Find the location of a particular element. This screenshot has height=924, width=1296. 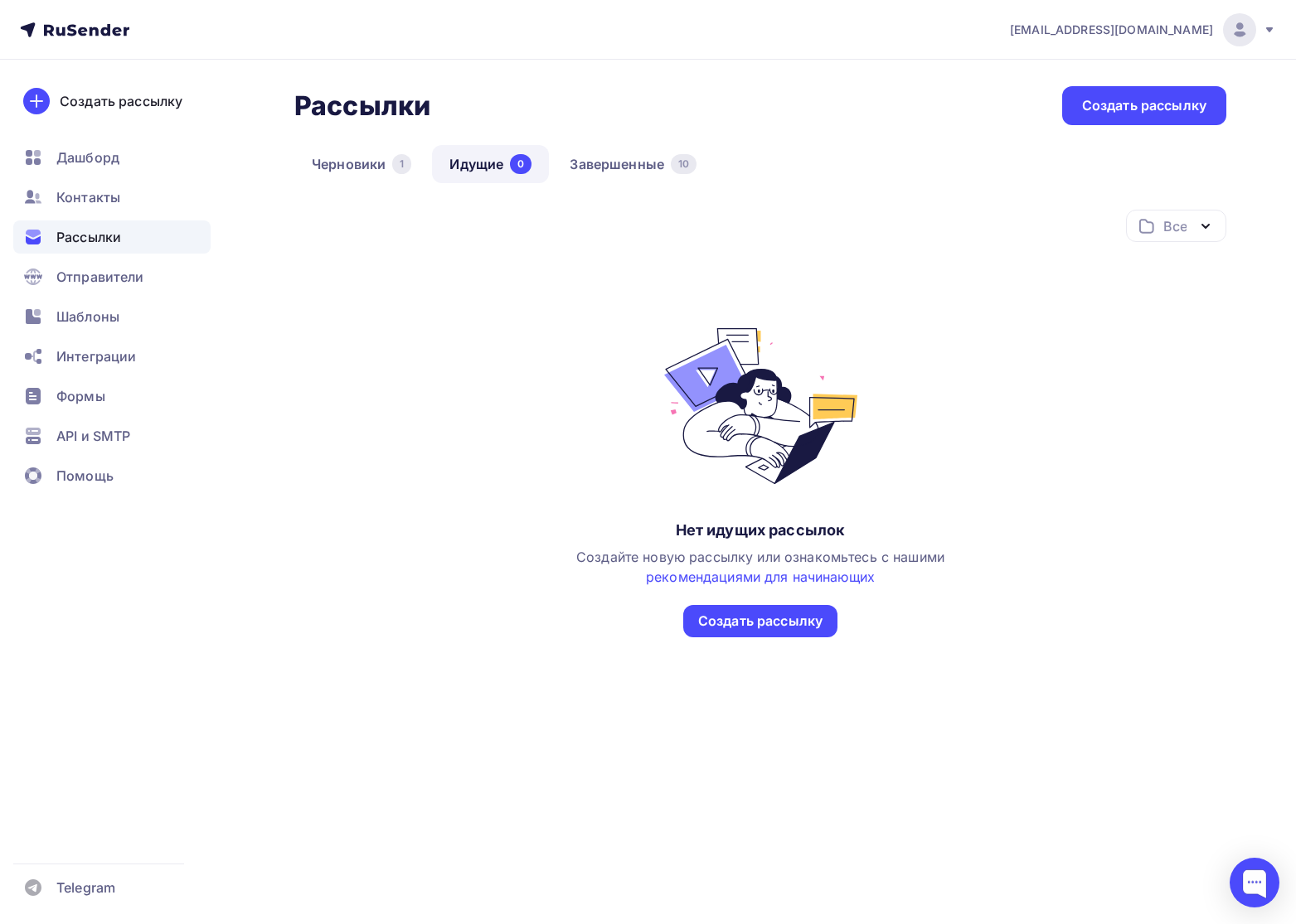

a: Дашборд is located at coordinates (112, 157).